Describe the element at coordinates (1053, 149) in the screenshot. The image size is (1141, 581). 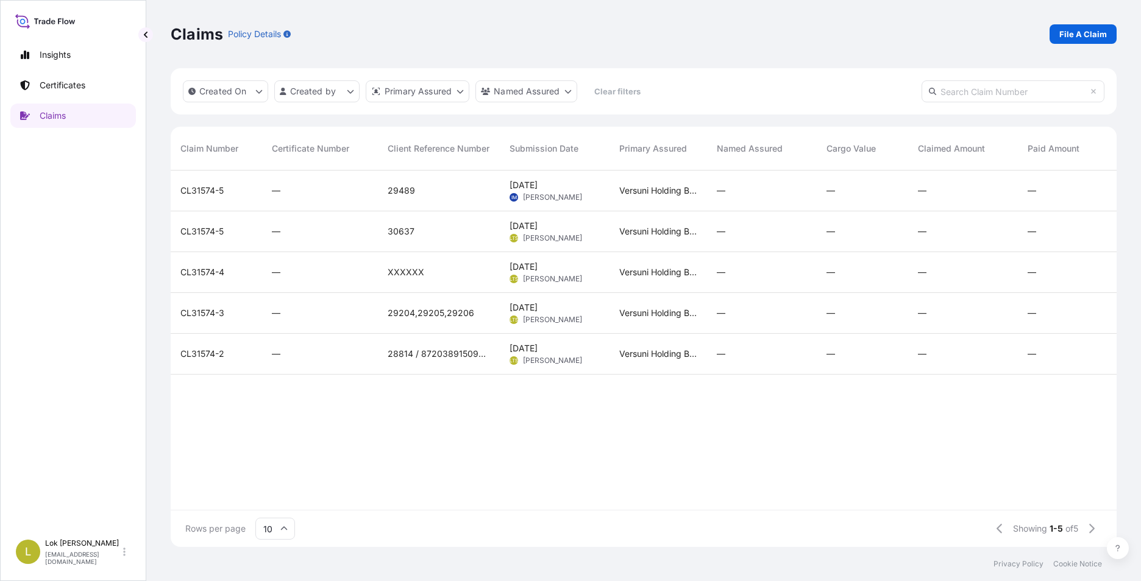
I see `span: Paid Amount` at that location.